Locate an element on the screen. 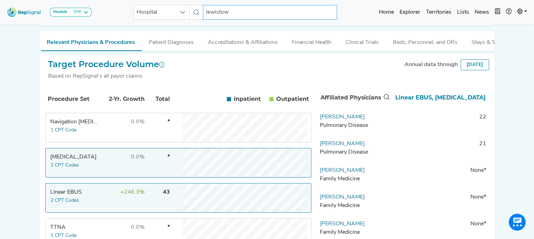 The image size is (534, 239). th: Total is located at coordinates (159, 99).